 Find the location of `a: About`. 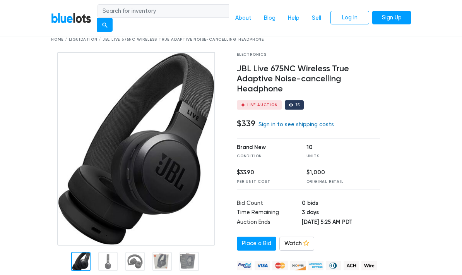

a: About is located at coordinates (243, 18).